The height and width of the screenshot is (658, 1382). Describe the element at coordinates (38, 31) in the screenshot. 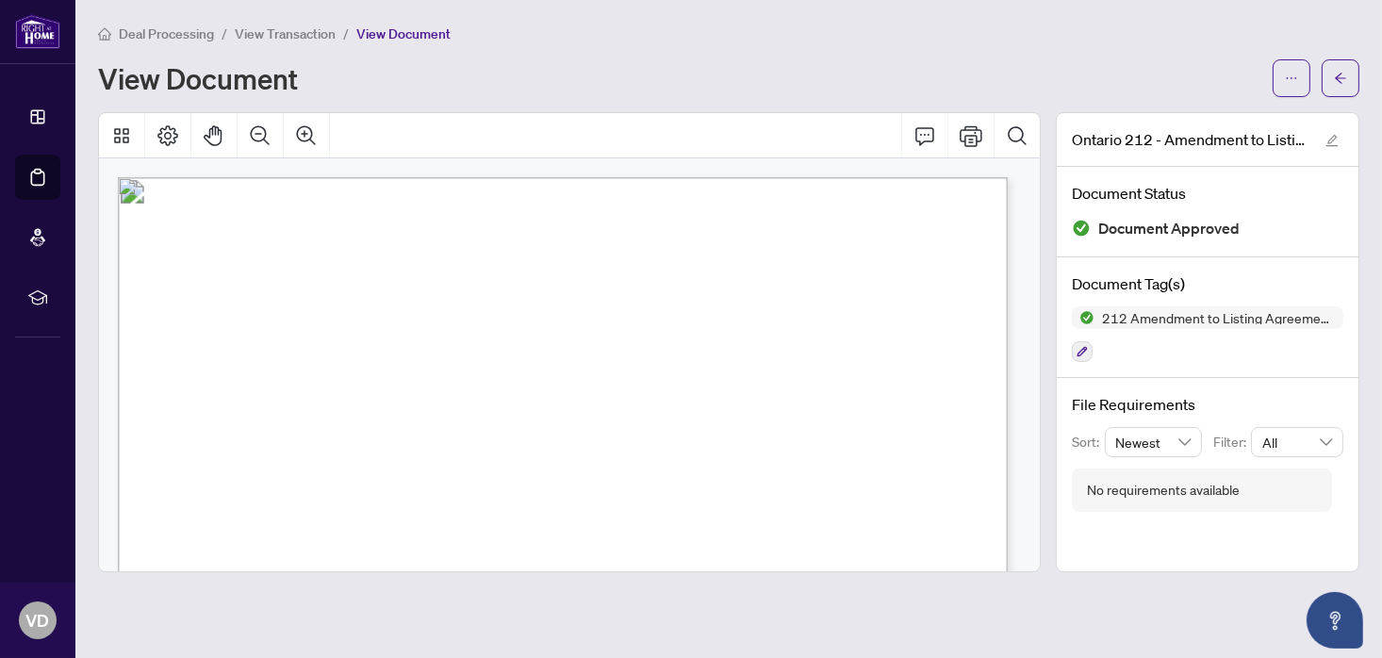

I see `img: logo` at that location.